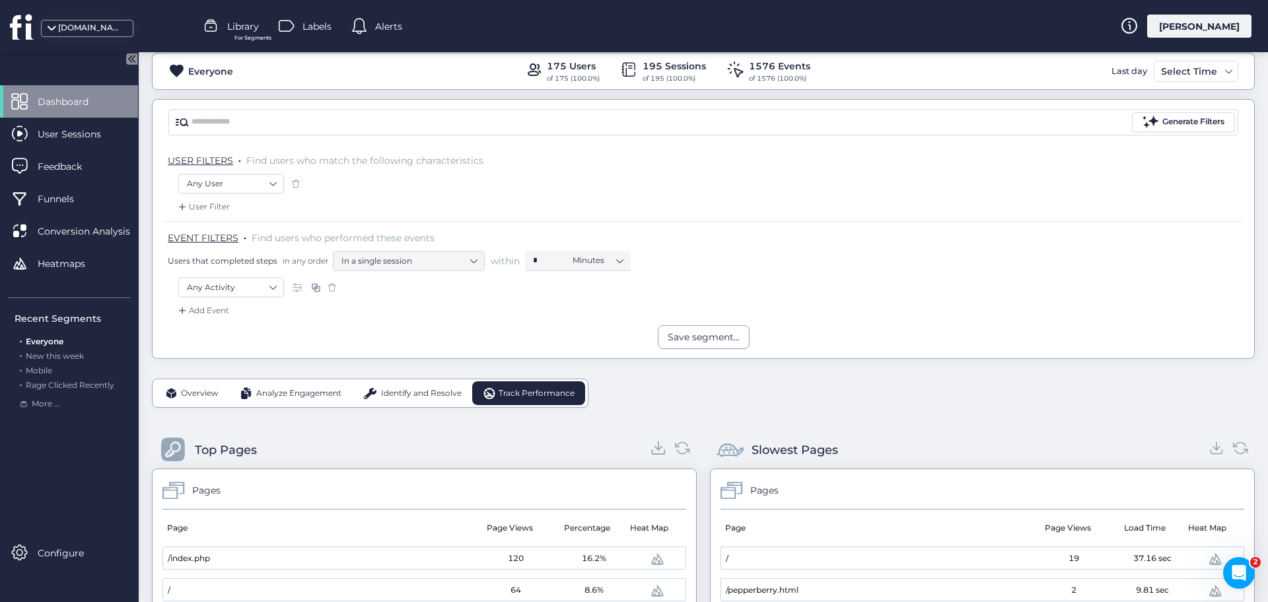 This screenshot has width=1268, height=602. Describe the element at coordinates (253, 38) in the screenshot. I see `span: For Segments` at that location.